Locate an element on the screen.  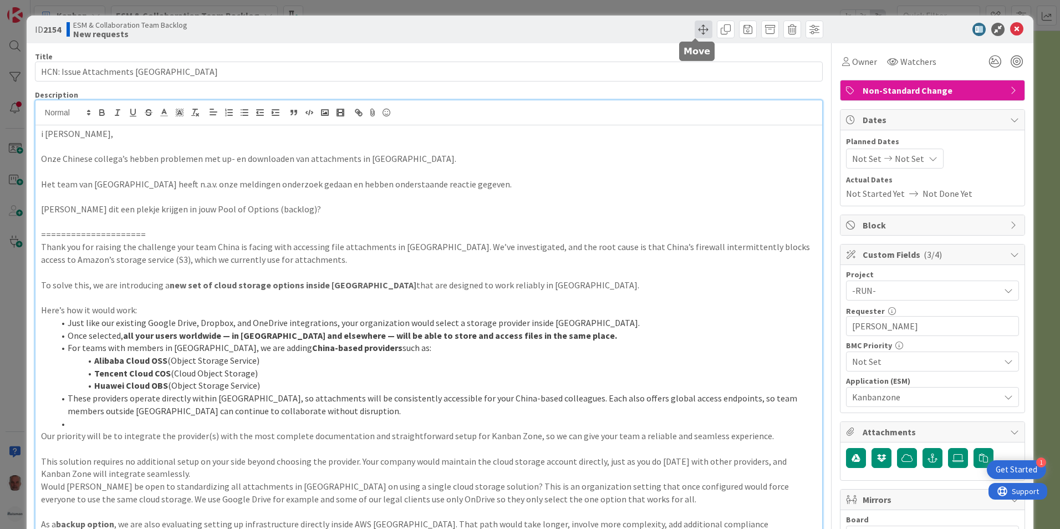
strong: Huawei Cloud OBS is located at coordinates (131, 385).